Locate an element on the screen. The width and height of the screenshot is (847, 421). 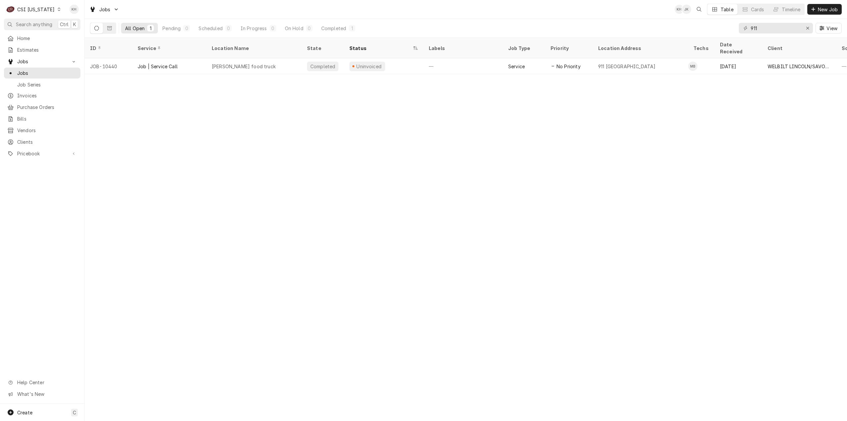
div: ID is located at coordinates (108, 48).